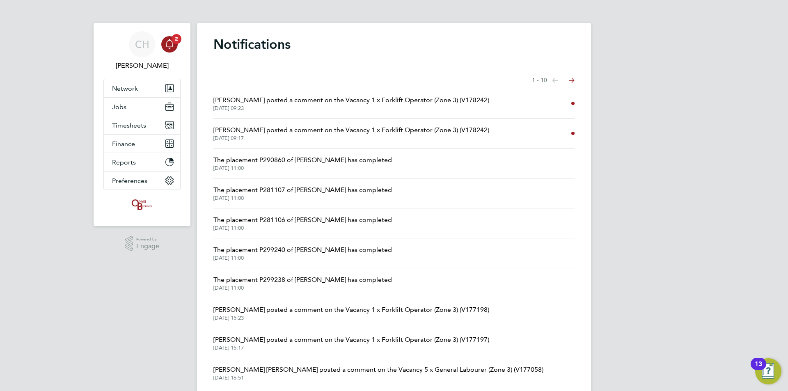 The width and height of the screenshot is (788, 391). What do you see at coordinates (148, 246) in the screenshot?
I see `span: Engage` at bounding box center [148, 246].